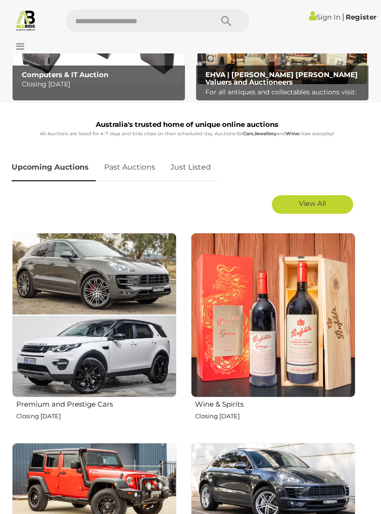  What do you see at coordinates (96, 404) in the screenshot?
I see `h2: Premium and Prestige Cars` at bounding box center [96, 404].